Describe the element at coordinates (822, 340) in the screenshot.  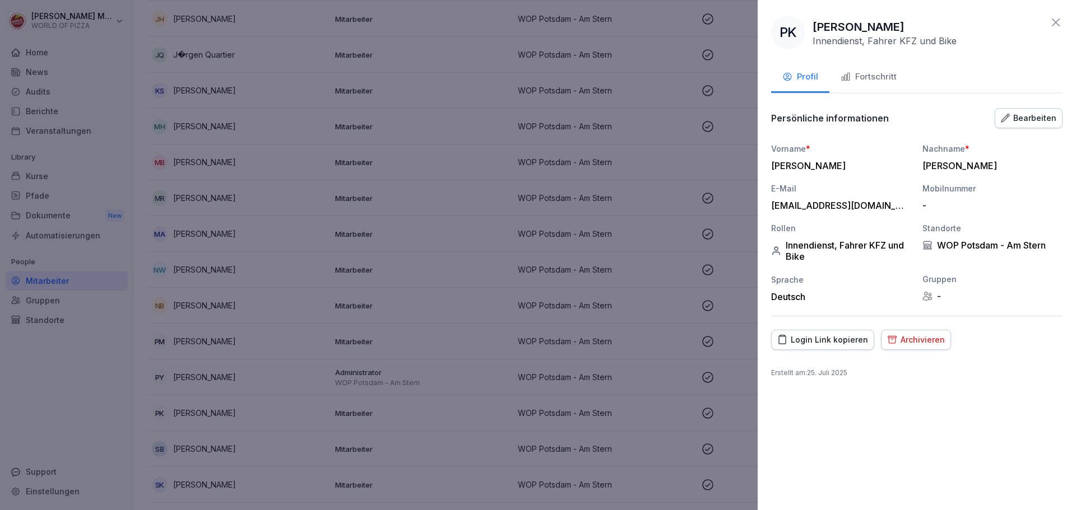
I see `button: Login Link kopieren` at that location.